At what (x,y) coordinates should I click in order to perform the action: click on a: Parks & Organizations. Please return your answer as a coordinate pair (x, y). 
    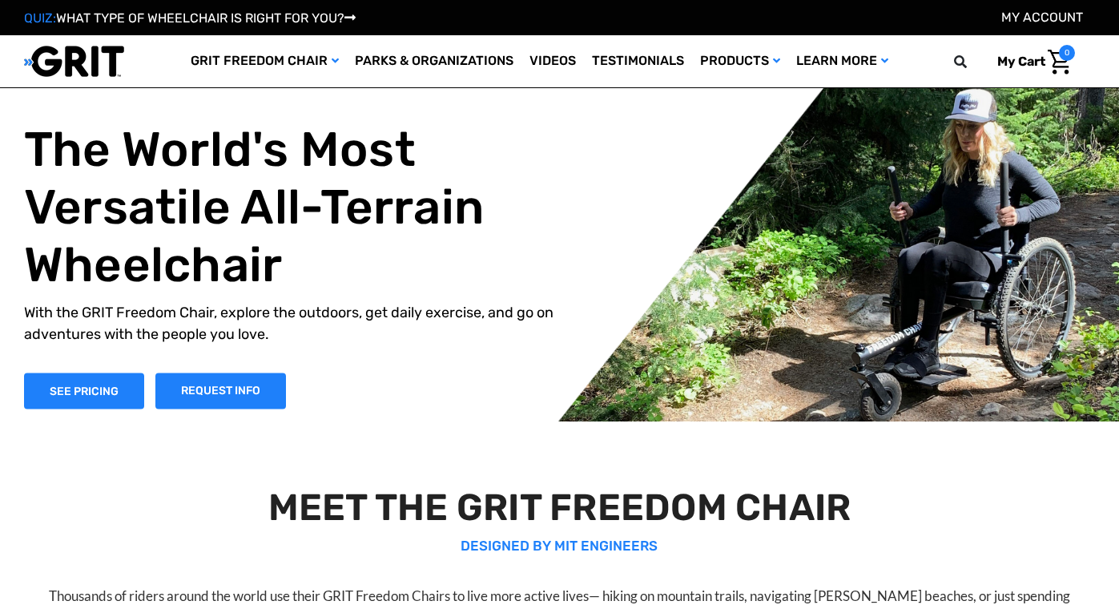
    Looking at the image, I should click on (434, 61).